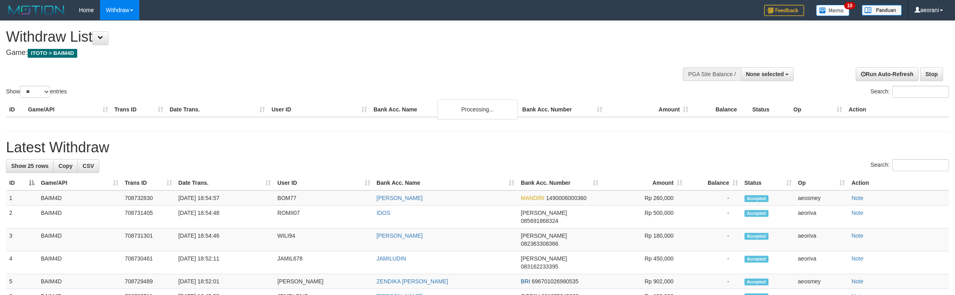 Image resolution: width=955 pixels, height=295 pixels. I want to click on span: ITOTO > BAIM4D, so click(52, 53).